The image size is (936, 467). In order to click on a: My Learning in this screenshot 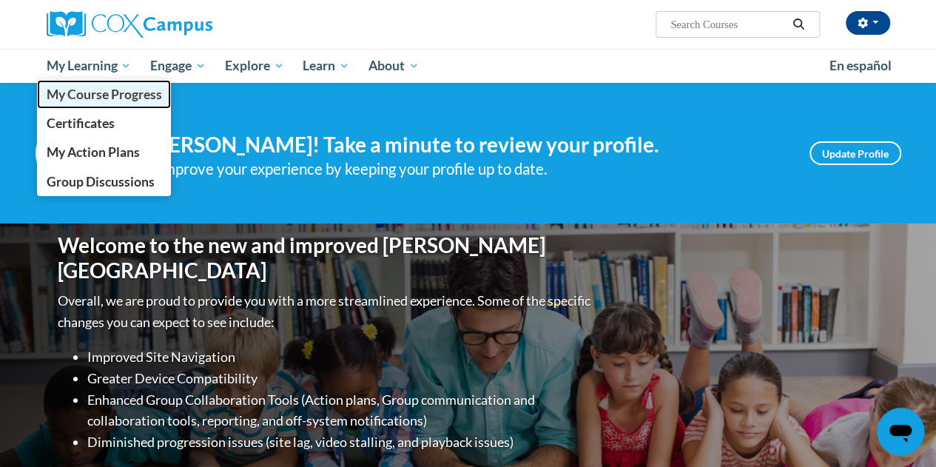, I will do `click(89, 66)`.